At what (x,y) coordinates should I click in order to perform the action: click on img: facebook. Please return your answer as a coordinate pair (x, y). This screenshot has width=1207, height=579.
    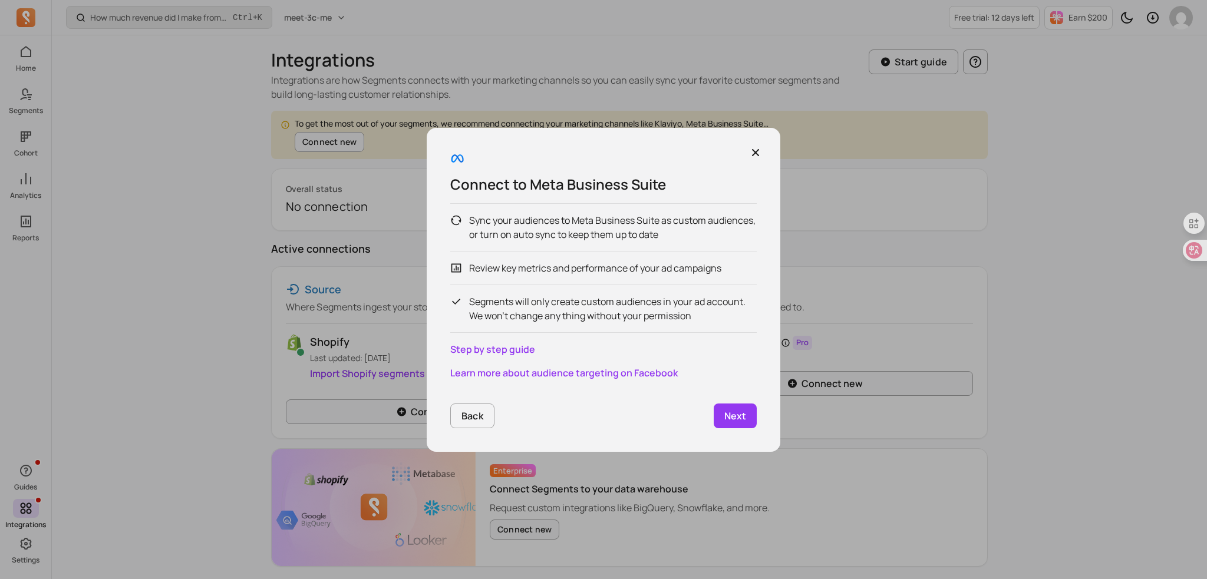
    Looking at the image, I should click on (457, 159).